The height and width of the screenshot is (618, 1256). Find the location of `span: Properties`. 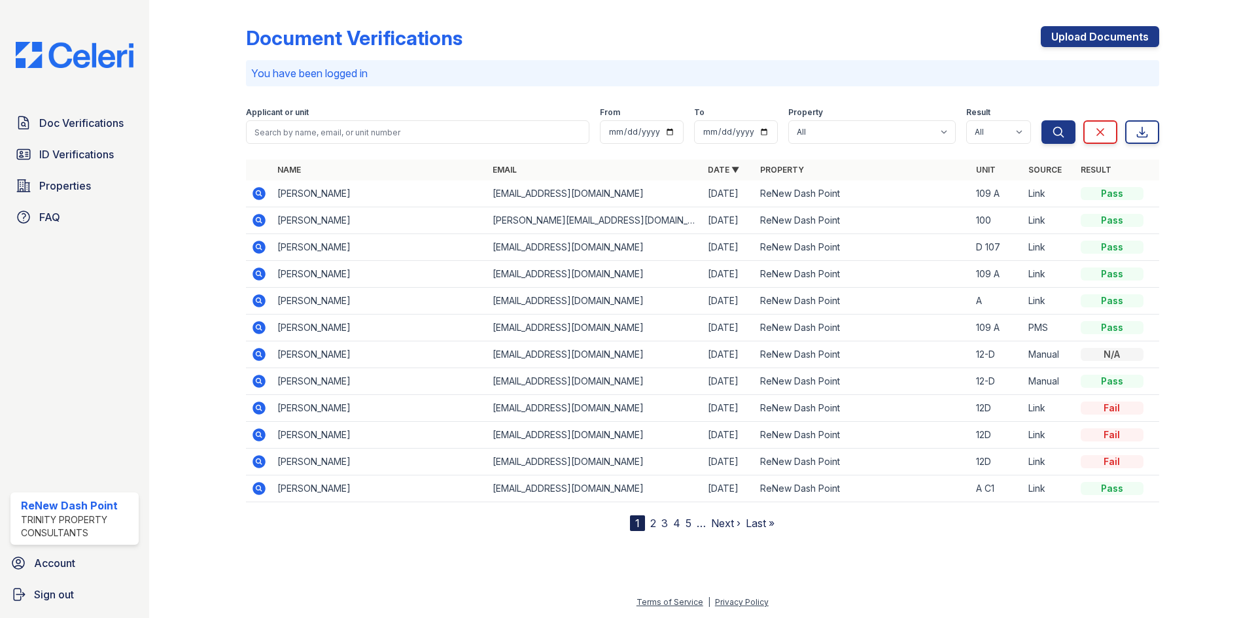

span: Properties is located at coordinates (65, 186).